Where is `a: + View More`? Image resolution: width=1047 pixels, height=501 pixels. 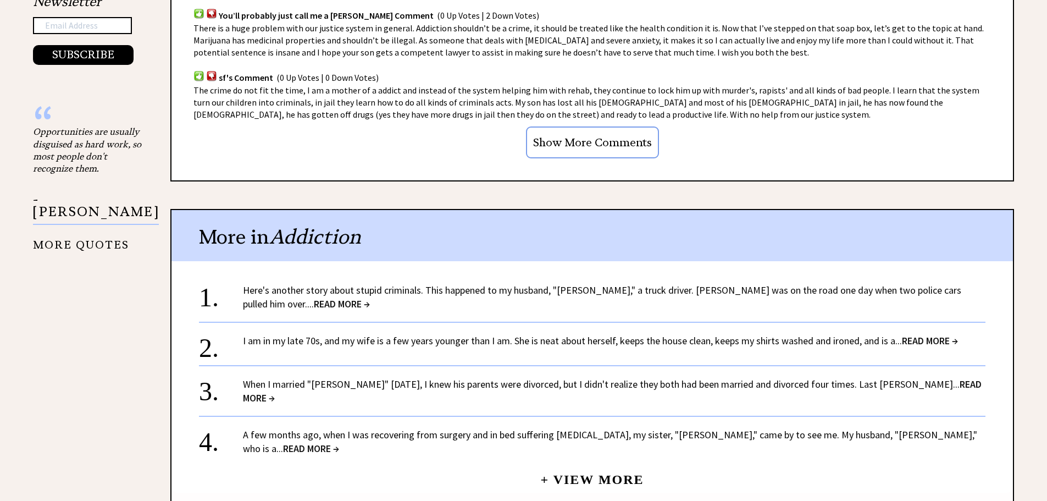 a: + View More is located at coordinates (592, 474).